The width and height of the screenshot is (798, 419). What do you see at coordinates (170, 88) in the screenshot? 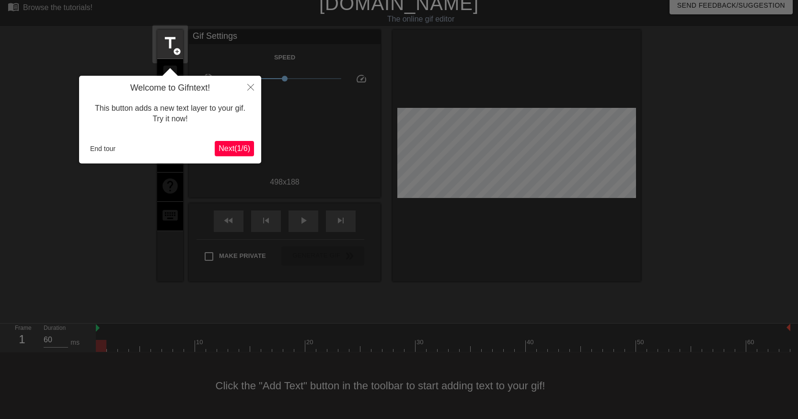
I see `h4: Welcome to Gifntext!` at bounding box center [170, 88].